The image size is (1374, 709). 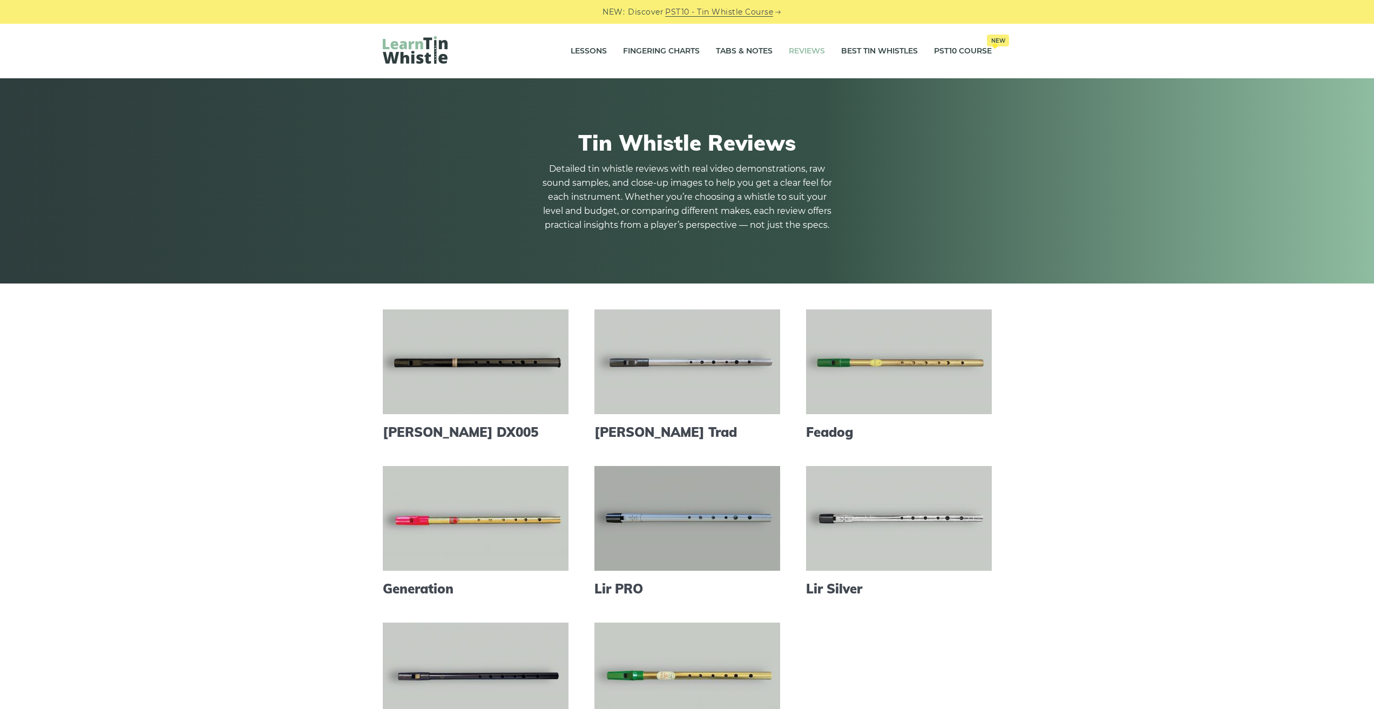 I want to click on a: Tabs & Notes, so click(x=744, y=51).